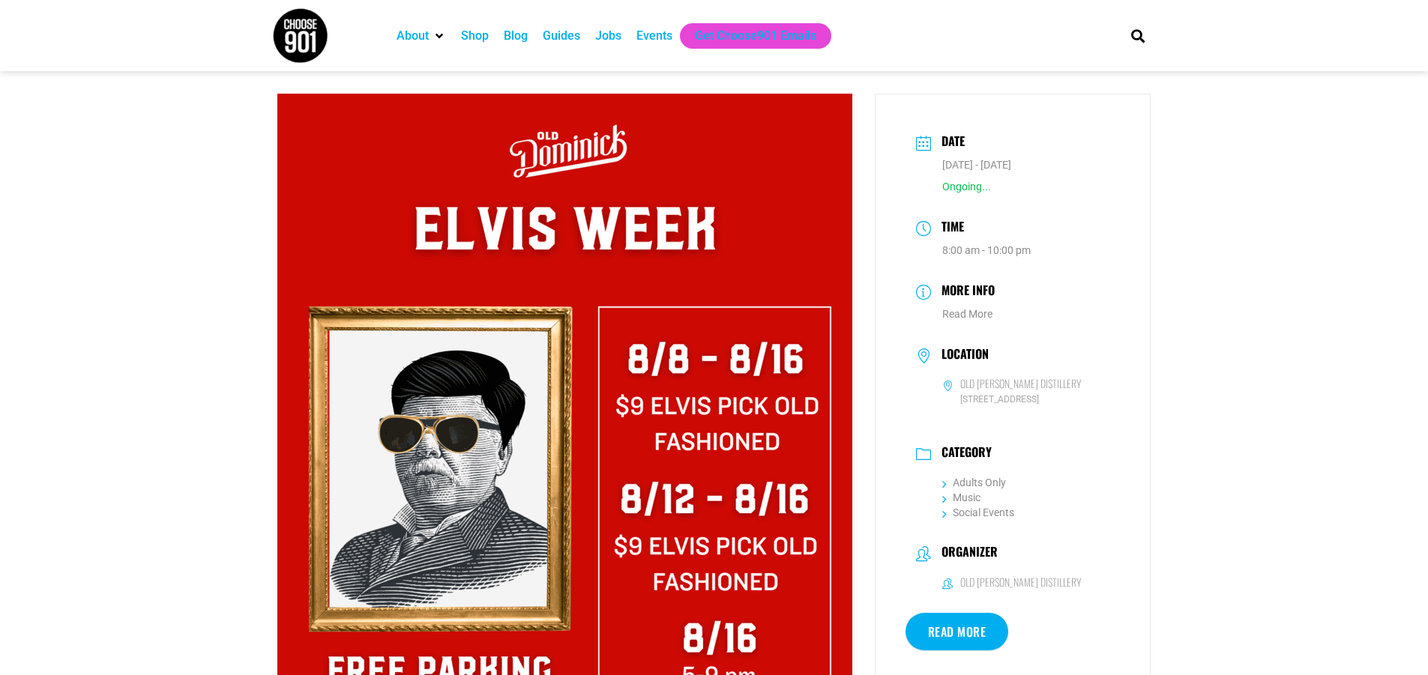 The width and height of the screenshot is (1428, 675). Describe the element at coordinates (966, 187) in the screenshot. I see `span: Ongoing...` at that location.